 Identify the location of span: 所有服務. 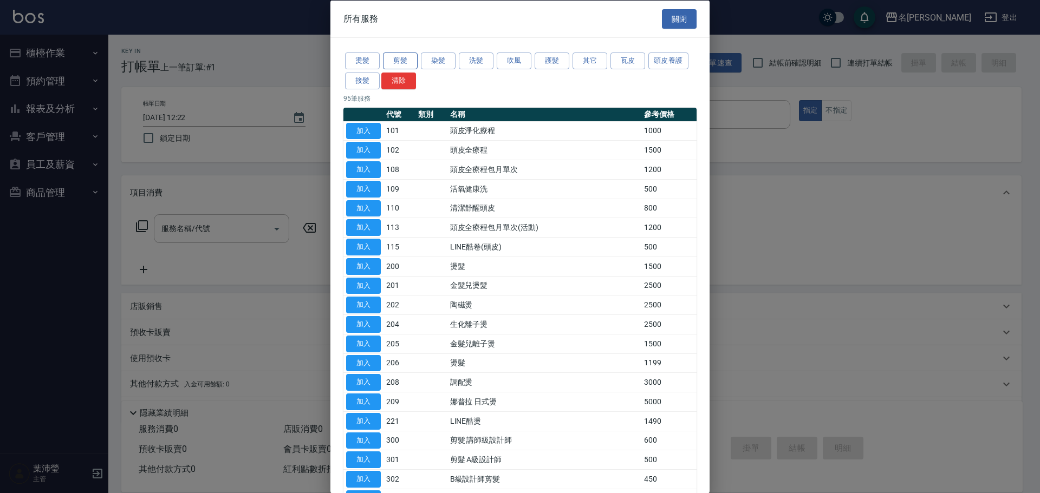
(361, 18).